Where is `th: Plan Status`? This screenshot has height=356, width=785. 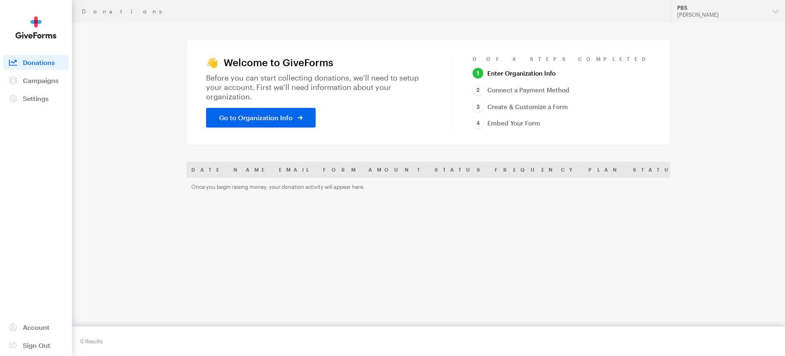 th: Plan Status is located at coordinates (636, 170).